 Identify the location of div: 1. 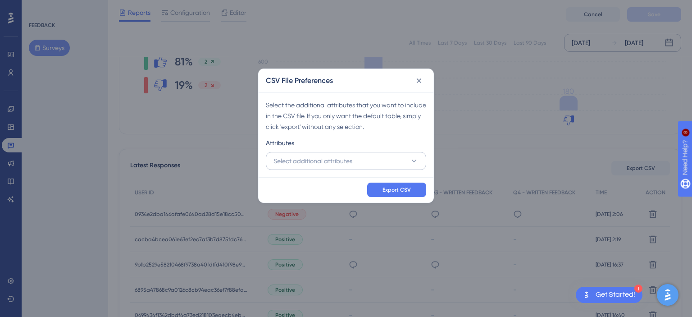
(639, 288).